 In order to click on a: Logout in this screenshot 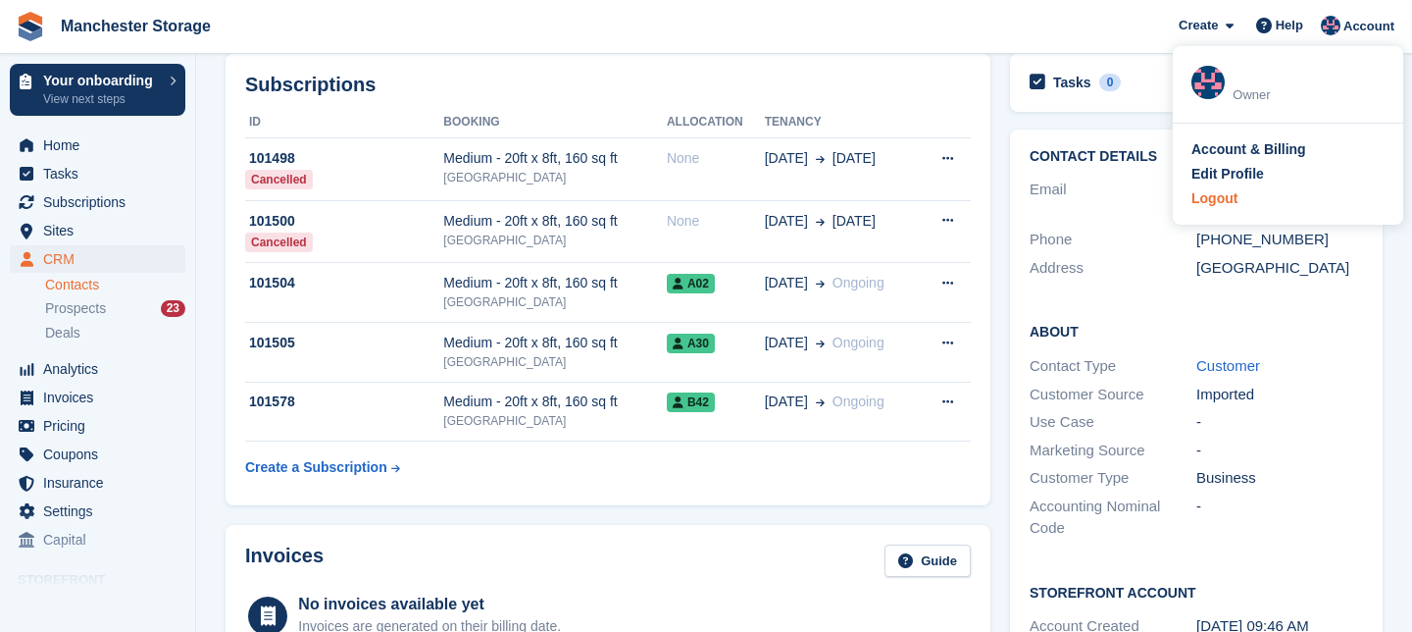, I will do `click(1288, 198)`.